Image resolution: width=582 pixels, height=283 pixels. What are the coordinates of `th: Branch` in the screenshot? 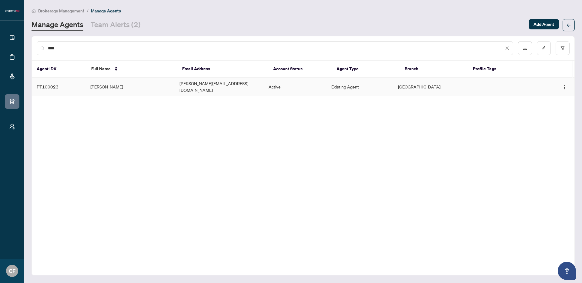 It's located at (434, 69).